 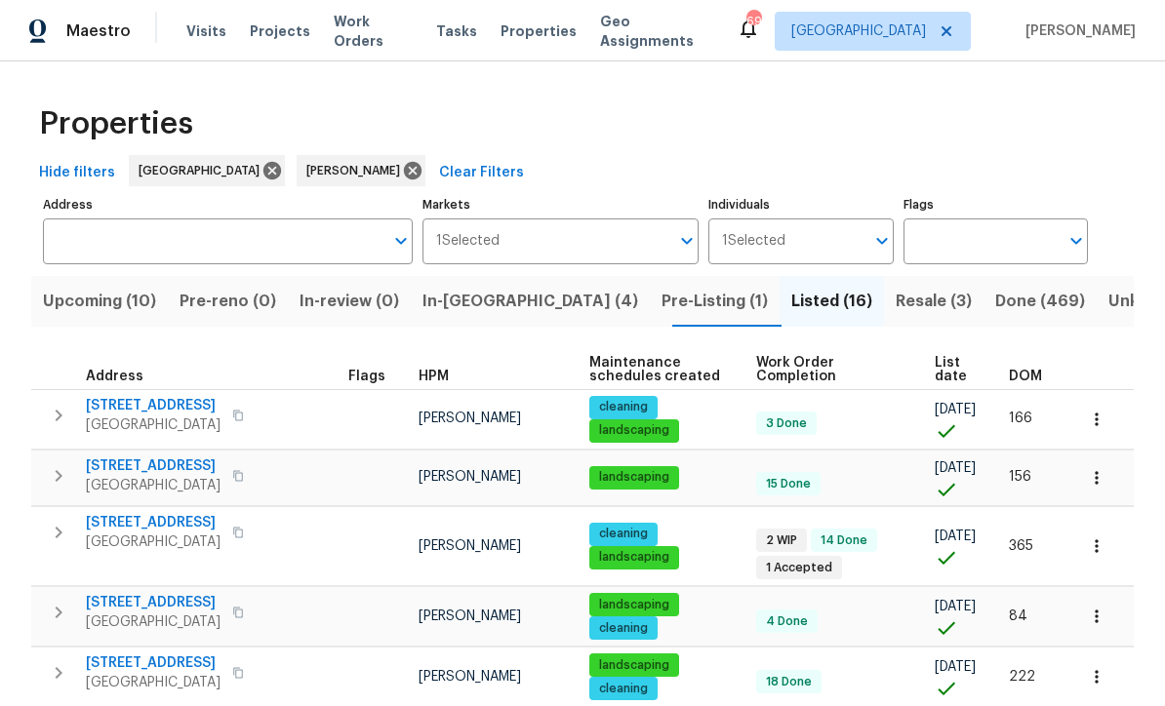 What do you see at coordinates (100, 302) in the screenshot?
I see `span: Upcoming (10)` at bounding box center [100, 302].